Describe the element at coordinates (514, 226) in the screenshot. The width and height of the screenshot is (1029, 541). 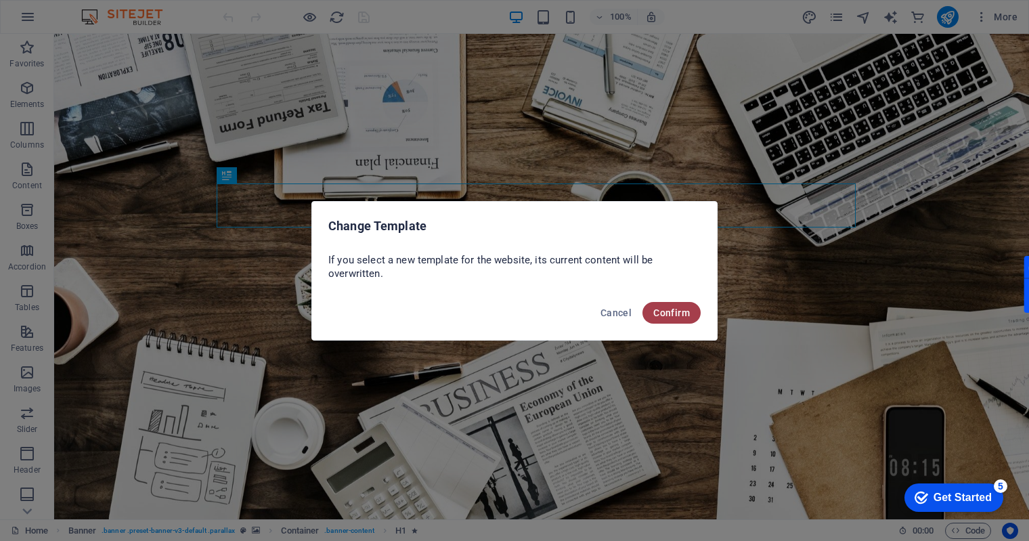
I see `h2: Change Template` at that location.